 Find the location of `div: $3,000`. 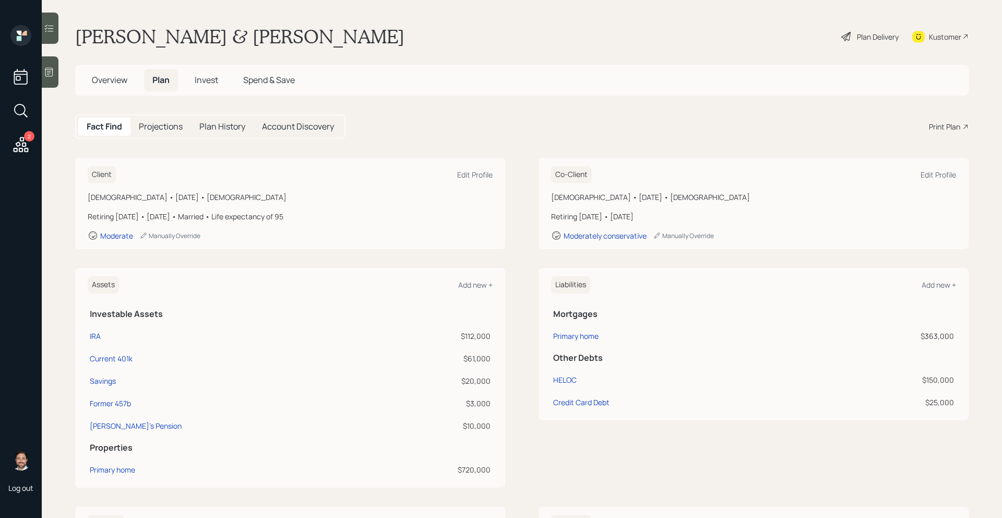

div: $3,000 is located at coordinates (436, 403).